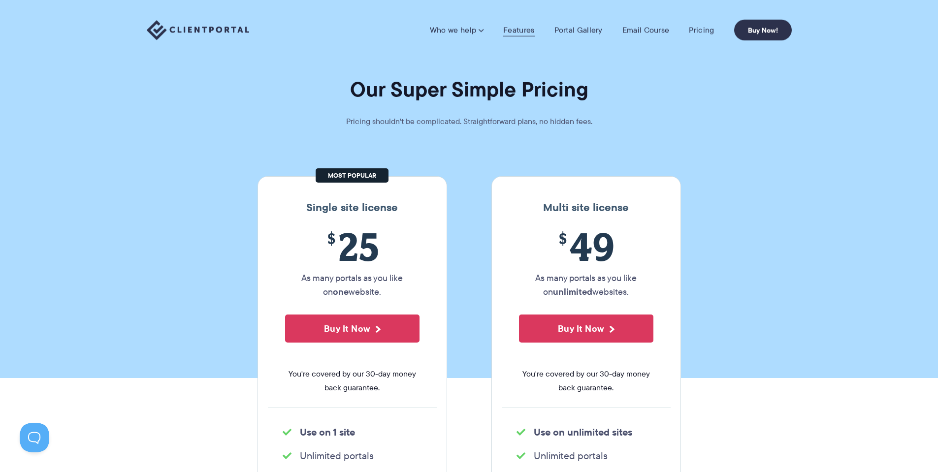 This screenshot has height=472, width=938. What do you see at coordinates (352, 246) in the screenshot?
I see `span: 25` at bounding box center [352, 246].